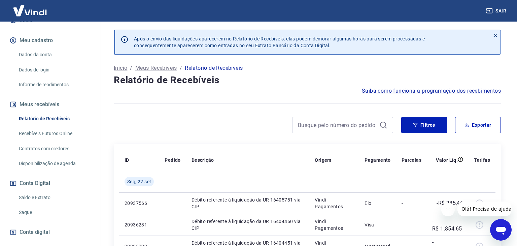  Describe the element at coordinates (50, 40) in the screenshot. I see `button: Meu cadastro` at that location.